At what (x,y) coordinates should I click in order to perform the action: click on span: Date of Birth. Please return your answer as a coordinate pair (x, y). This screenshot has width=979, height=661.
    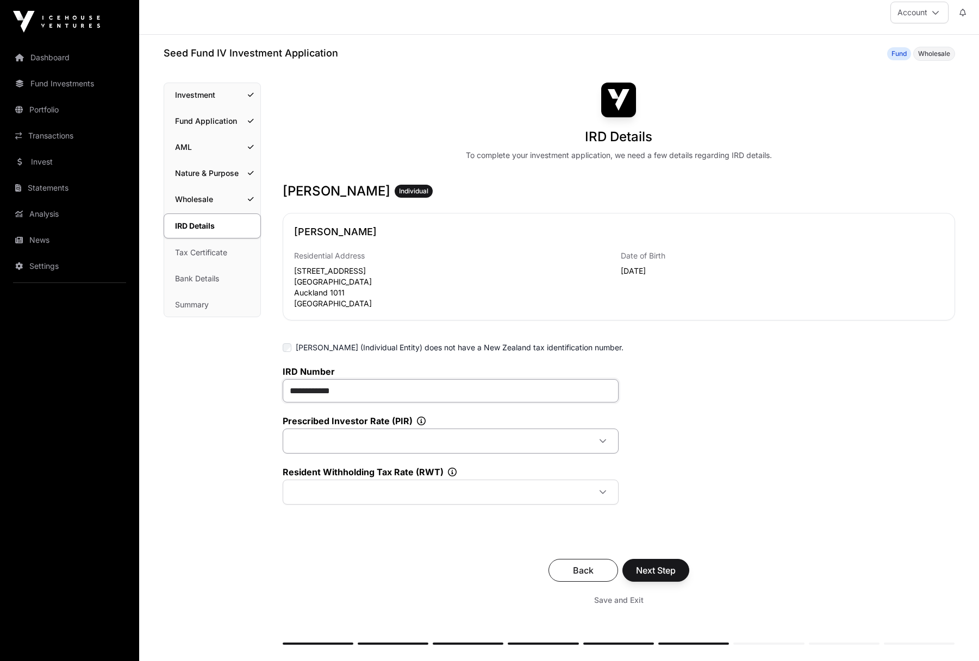
    Looking at the image, I should click on (643, 255).